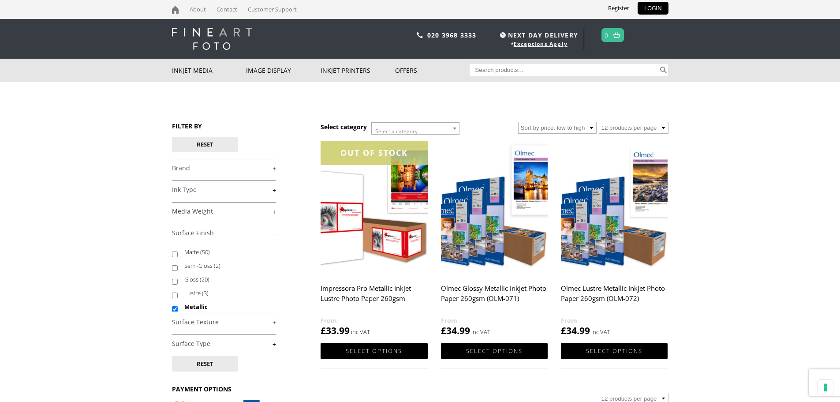 The image size is (840, 402). Describe the element at coordinates (616, 35) in the screenshot. I see `img: basket.svg` at that location.